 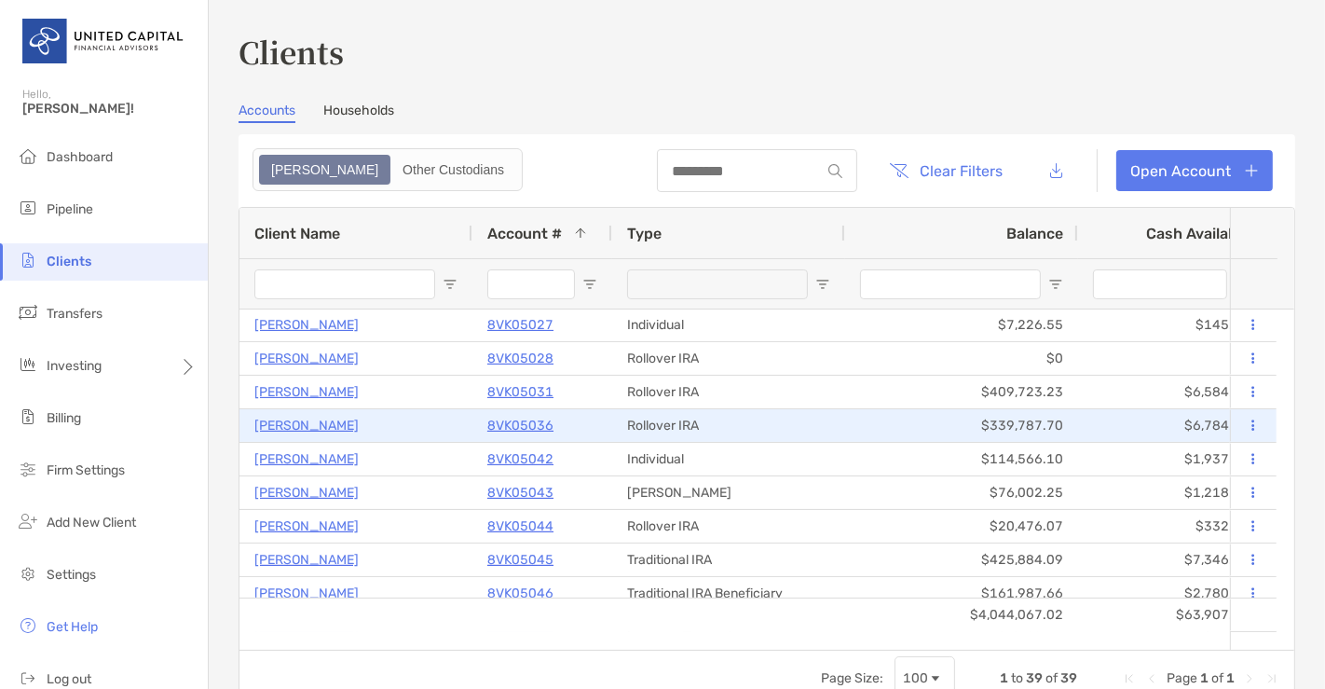 What do you see at coordinates (947, 171) in the screenshot?
I see `button: Clear Filters` at bounding box center [947, 171].